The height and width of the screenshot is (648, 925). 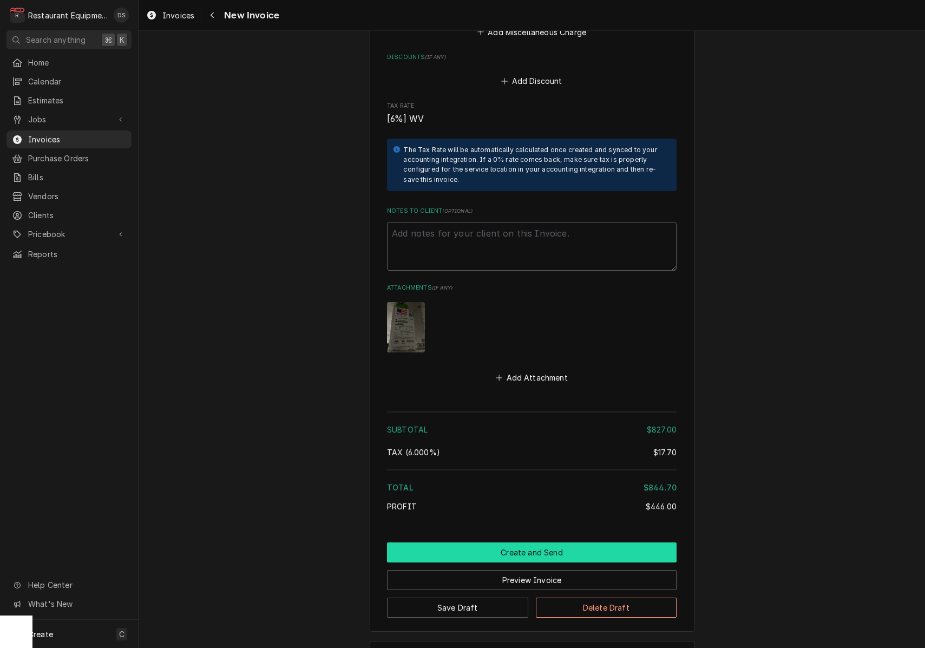 I want to click on label: Notes to Client, so click(x=532, y=211).